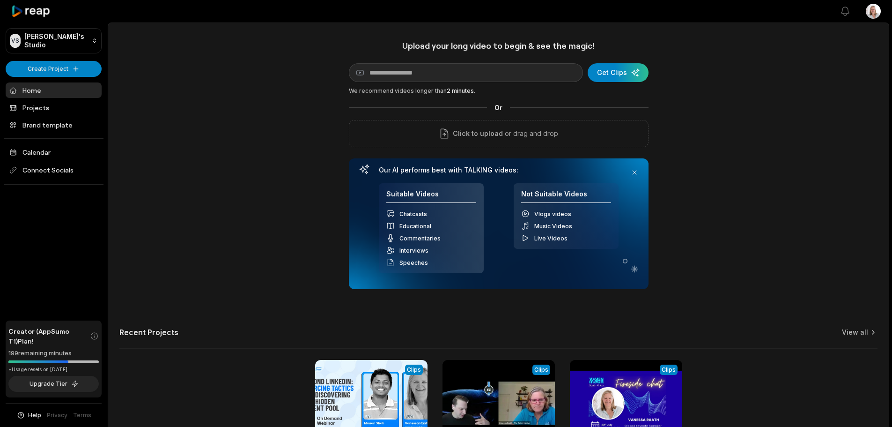 Image resolution: width=892 pixels, height=427 pixels. I want to click on button: Get Clips, so click(618, 73).